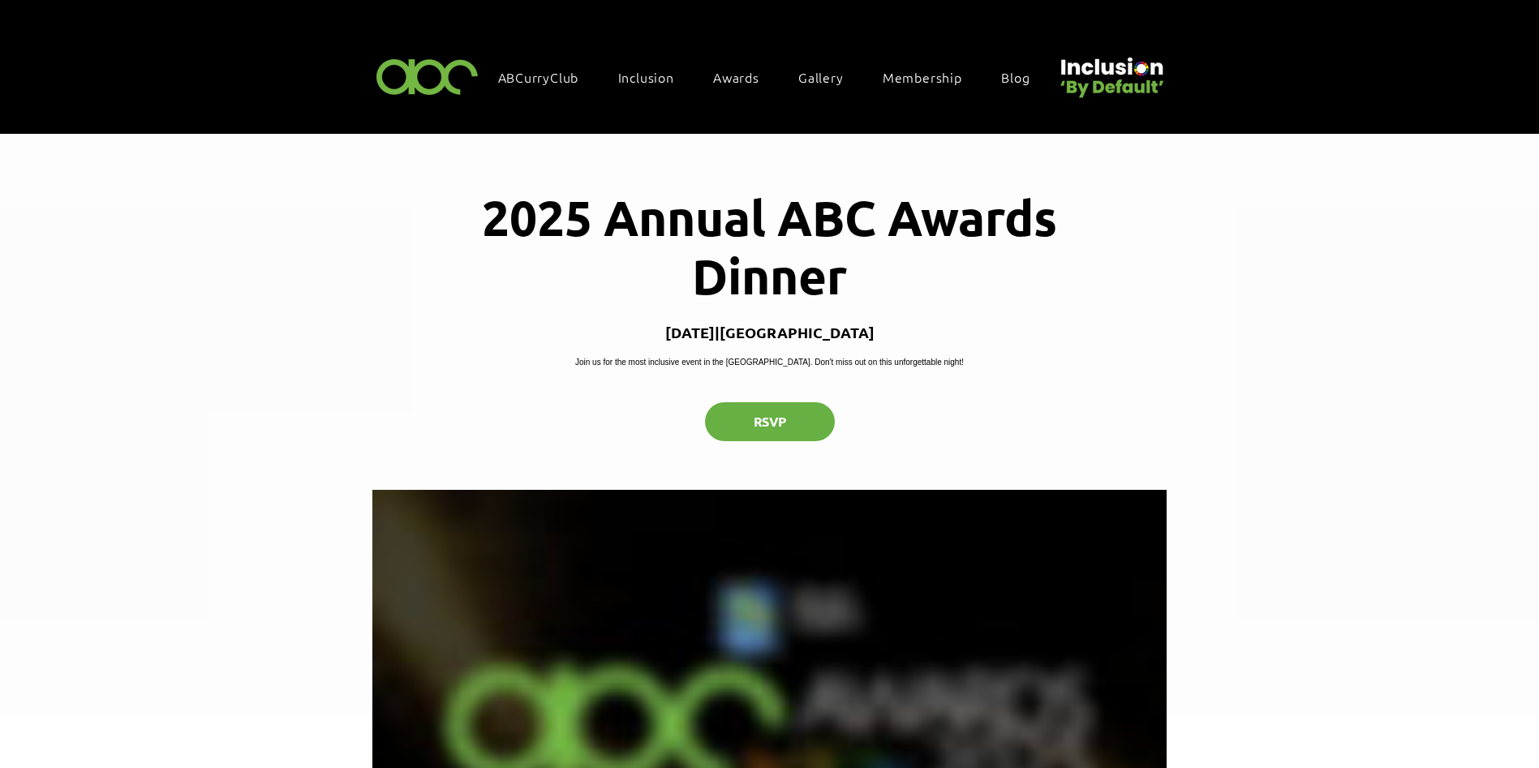  Describe the element at coordinates (1015, 77) in the screenshot. I see `span: Blog` at that location.